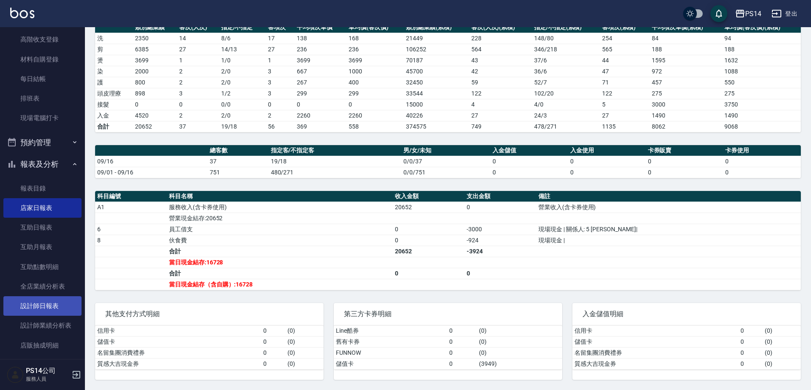  What do you see at coordinates (446, 151) in the screenshot?
I see `th: 男/女/未知` at bounding box center [446, 151].